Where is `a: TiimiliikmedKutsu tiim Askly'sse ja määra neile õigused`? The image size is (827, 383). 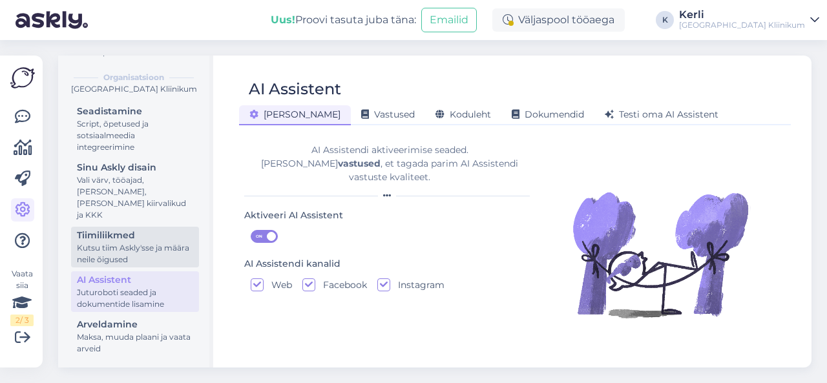 a: TiimiliikmedKutsu tiim Askly'sse ja määra neile õigused is located at coordinates (135, 247).